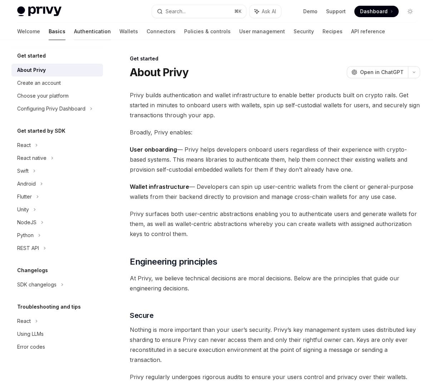 The width and height of the screenshot is (433, 388). Describe the element at coordinates (29, 31) in the screenshot. I see `a: Welcome` at that location.